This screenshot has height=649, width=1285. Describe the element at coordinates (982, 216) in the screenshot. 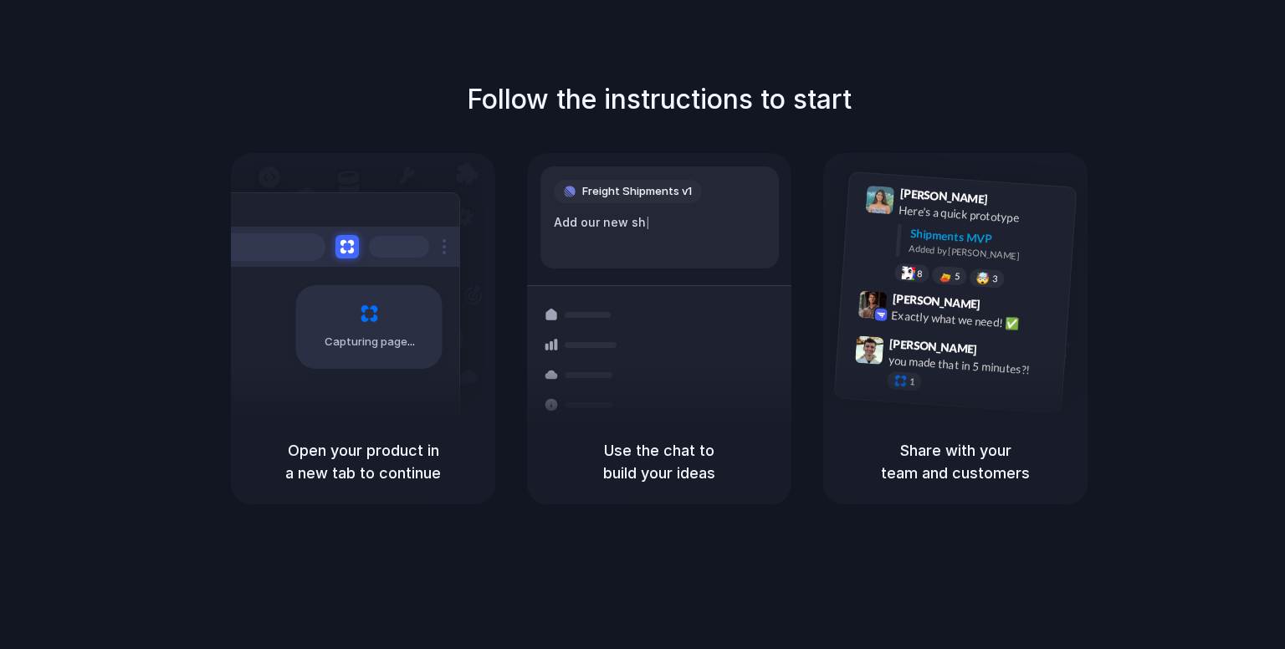

I see `div: Here's a quick prototype` at that location.